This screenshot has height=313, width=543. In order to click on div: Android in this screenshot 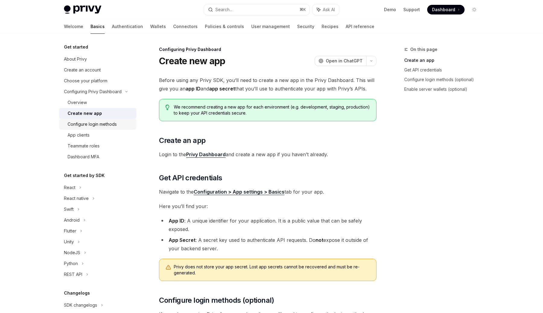, I will do `click(72, 220)`.